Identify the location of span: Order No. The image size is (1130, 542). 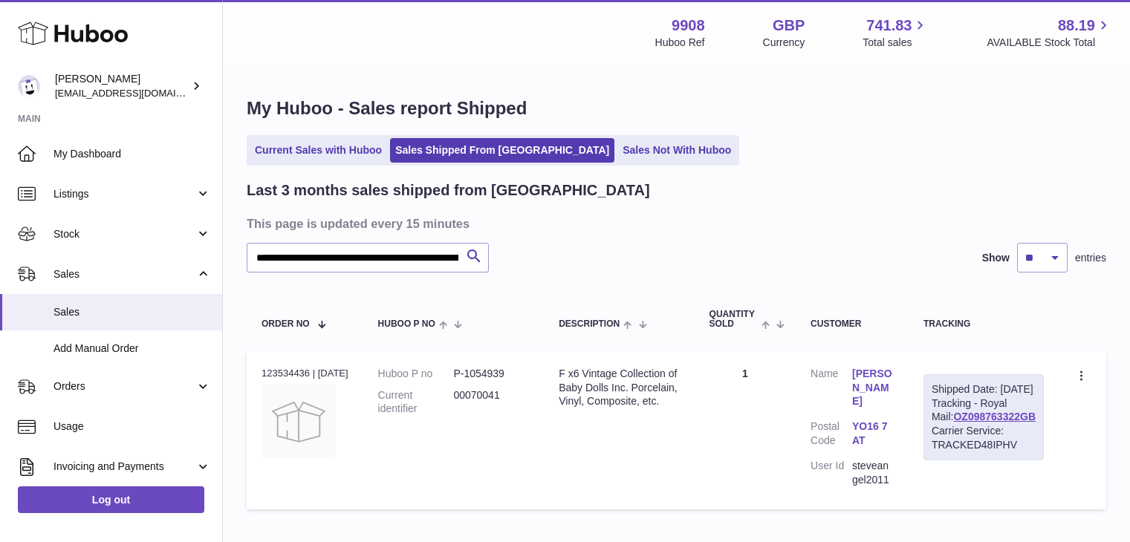
(285, 324).